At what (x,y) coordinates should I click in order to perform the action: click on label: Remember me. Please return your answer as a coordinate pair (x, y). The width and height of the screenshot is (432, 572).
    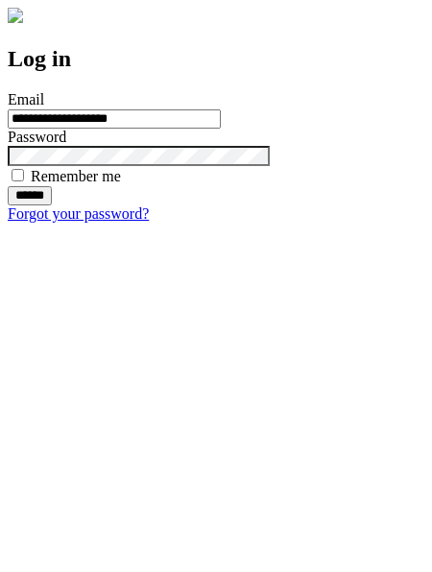
    Looking at the image, I should click on (76, 176).